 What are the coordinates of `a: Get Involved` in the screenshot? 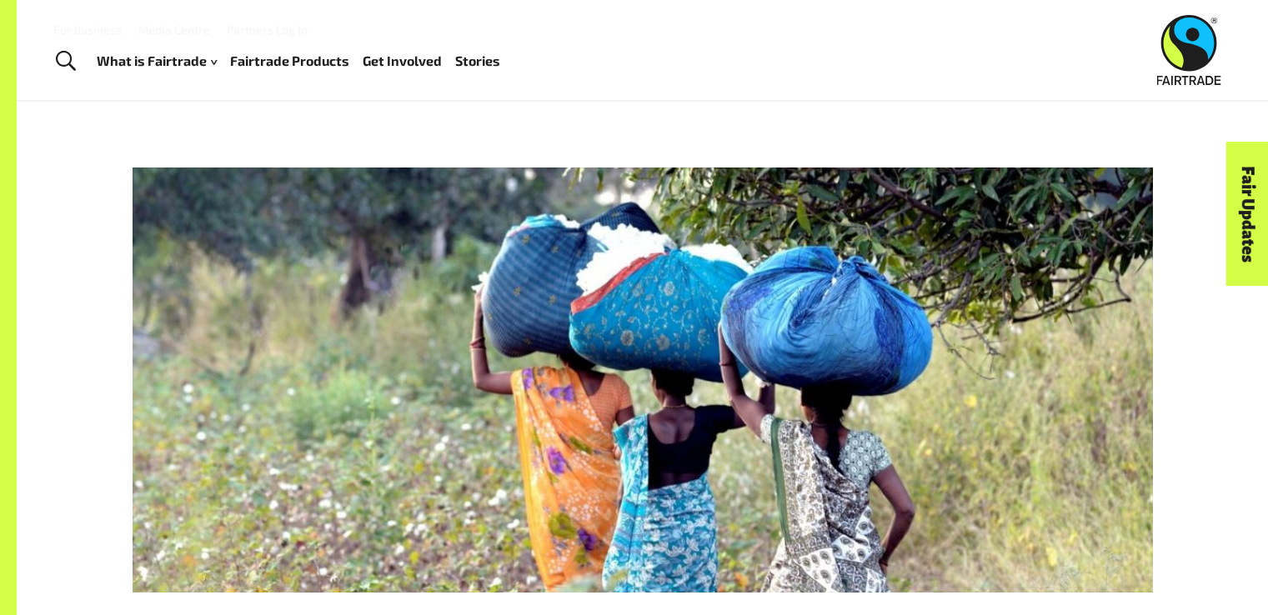 It's located at (402, 61).